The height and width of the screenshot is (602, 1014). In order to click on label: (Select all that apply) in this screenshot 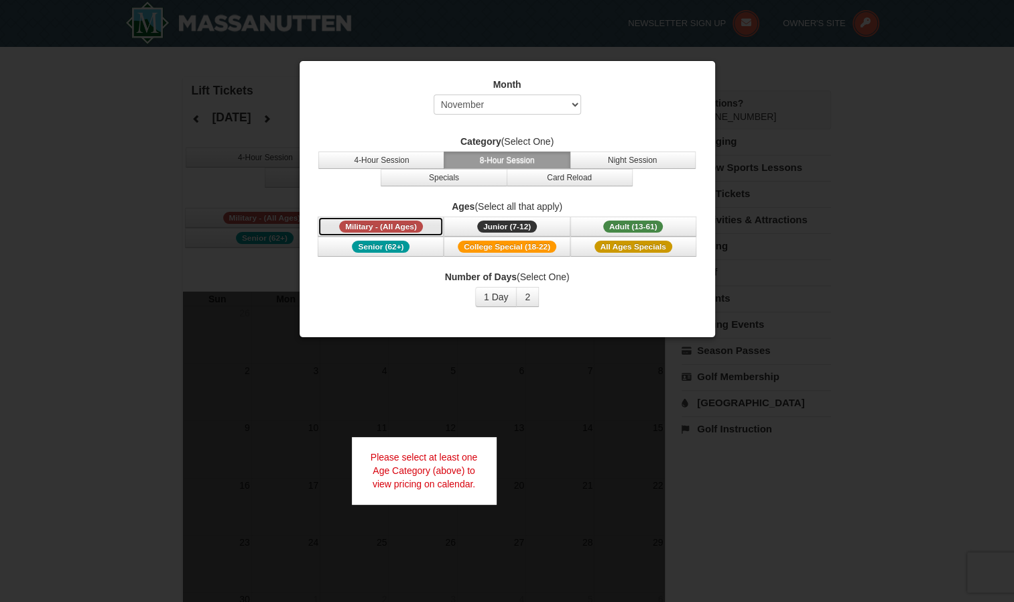, I will do `click(507, 206)`.